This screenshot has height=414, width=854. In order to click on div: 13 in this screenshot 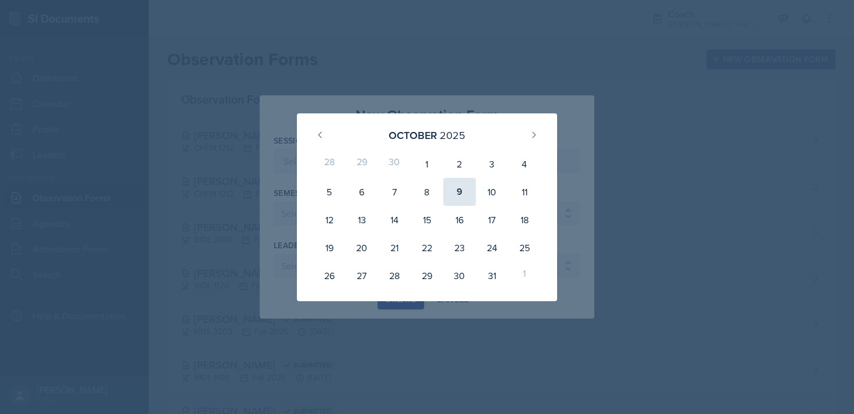, I will do `click(362, 220)`.